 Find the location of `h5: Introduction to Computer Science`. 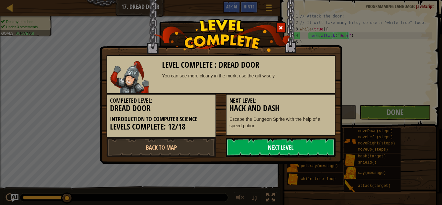

h5: Introduction to Computer Science is located at coordinates (161, 119).